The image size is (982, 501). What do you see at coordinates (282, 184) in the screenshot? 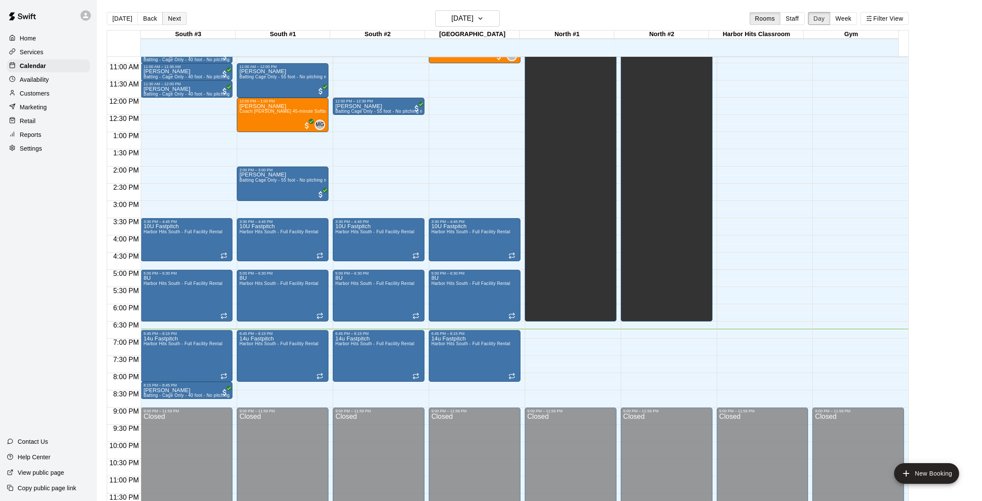
I see `div: 2:00 PM – 3:00 PM: mason hartung` at bounding box center [282, 184].